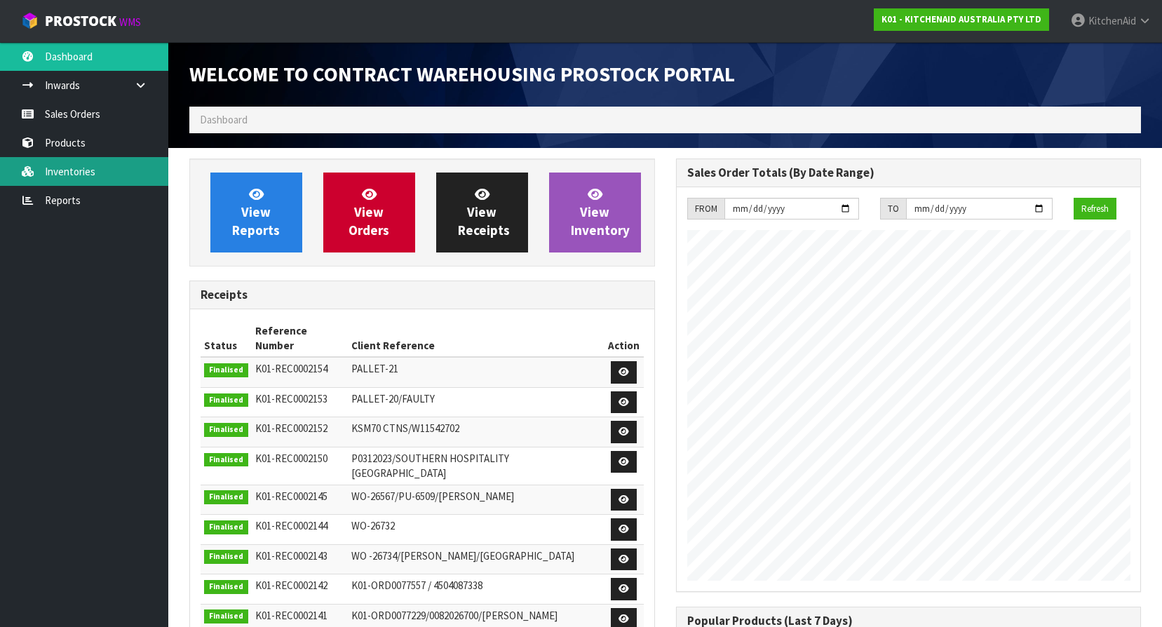 This screenshot has width=1162, height=627. Describe the element at coordinates (256, 212) in the screenshot. I see `a: ViewReports` at that location.